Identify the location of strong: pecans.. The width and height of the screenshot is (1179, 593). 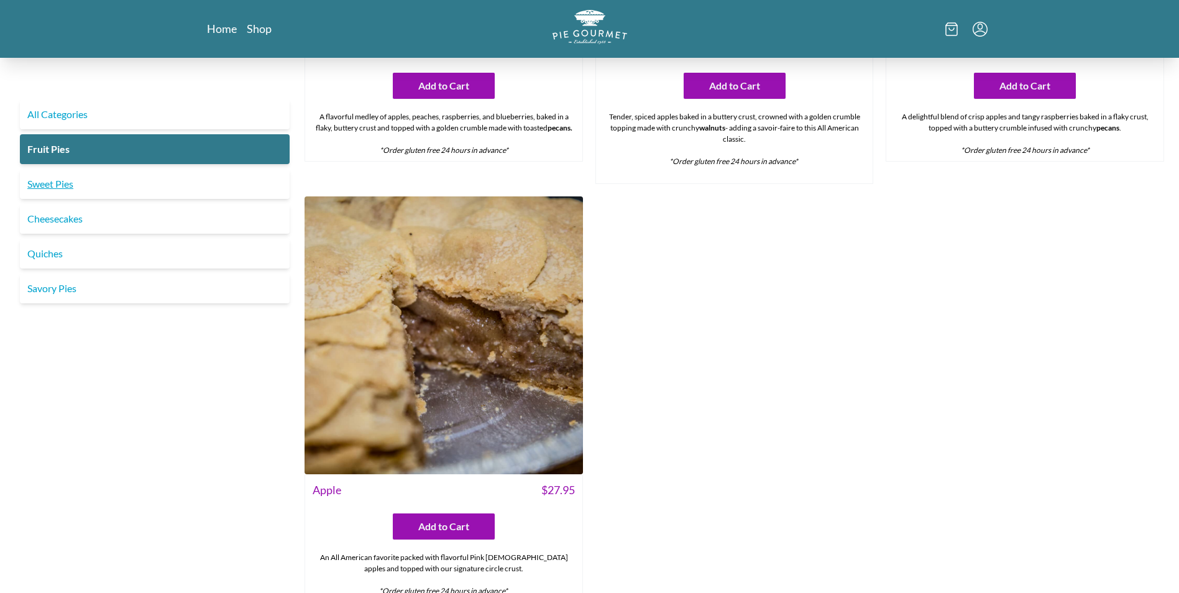
(560, 127).